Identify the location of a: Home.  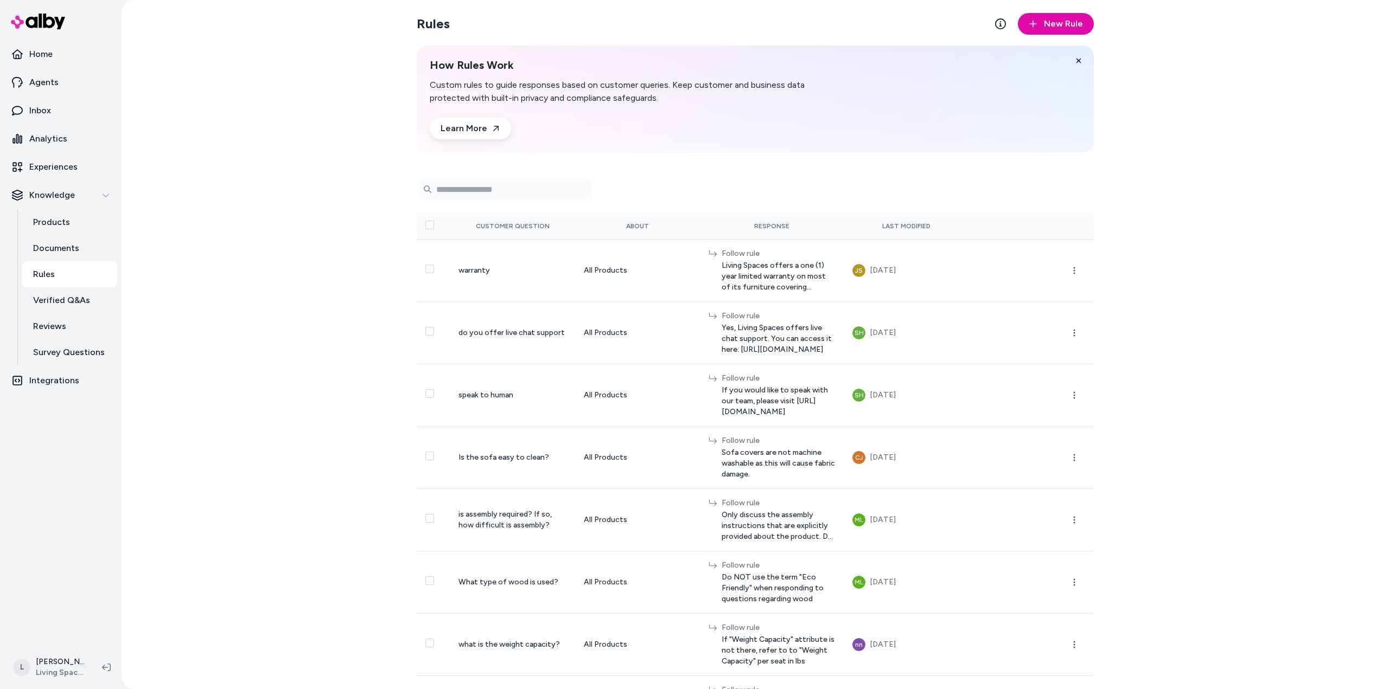
(61, 54).